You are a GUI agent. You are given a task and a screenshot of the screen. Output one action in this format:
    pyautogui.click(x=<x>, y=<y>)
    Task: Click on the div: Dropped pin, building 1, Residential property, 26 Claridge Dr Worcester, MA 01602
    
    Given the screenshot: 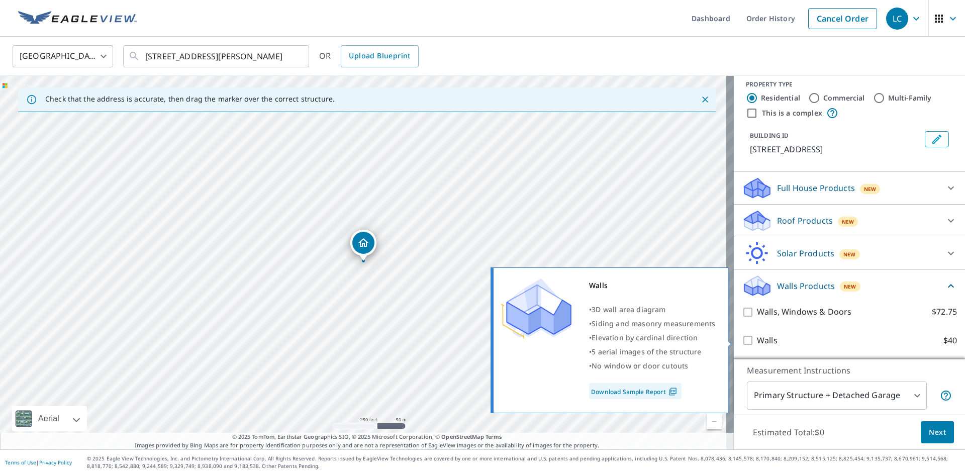 What is the action you would take?
    pyautogui.click(x=363, y=245)
    